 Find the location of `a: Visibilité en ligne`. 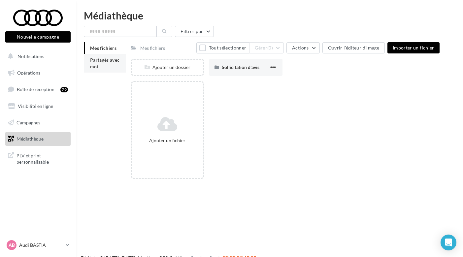

a: Visibilité en ligne is located at coordinates (38, 106).